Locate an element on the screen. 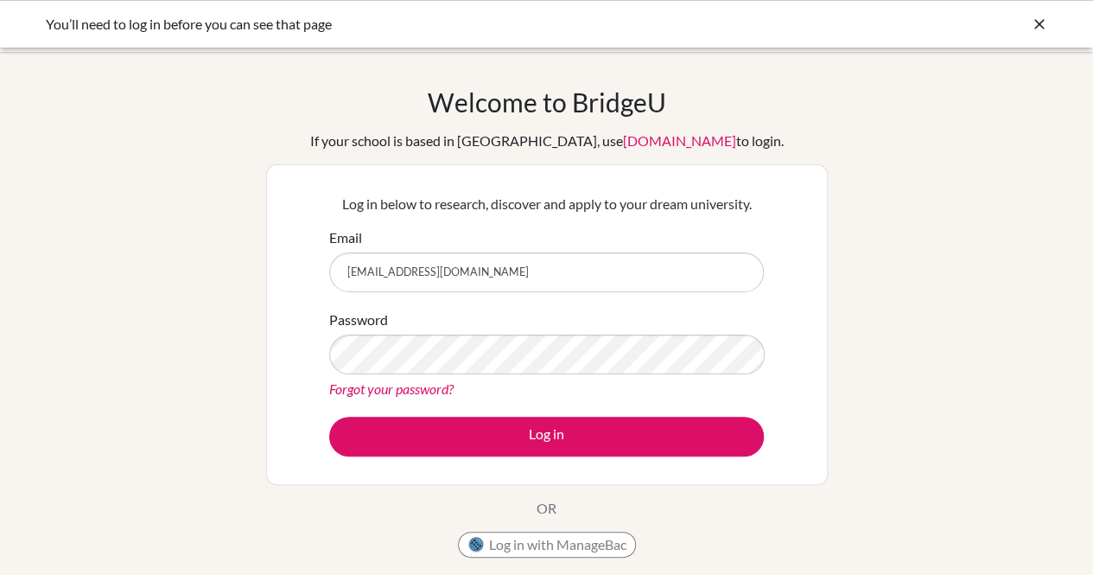 This screenshot has height=575, width=1093. label: Email is located at coordinates (346, 238).